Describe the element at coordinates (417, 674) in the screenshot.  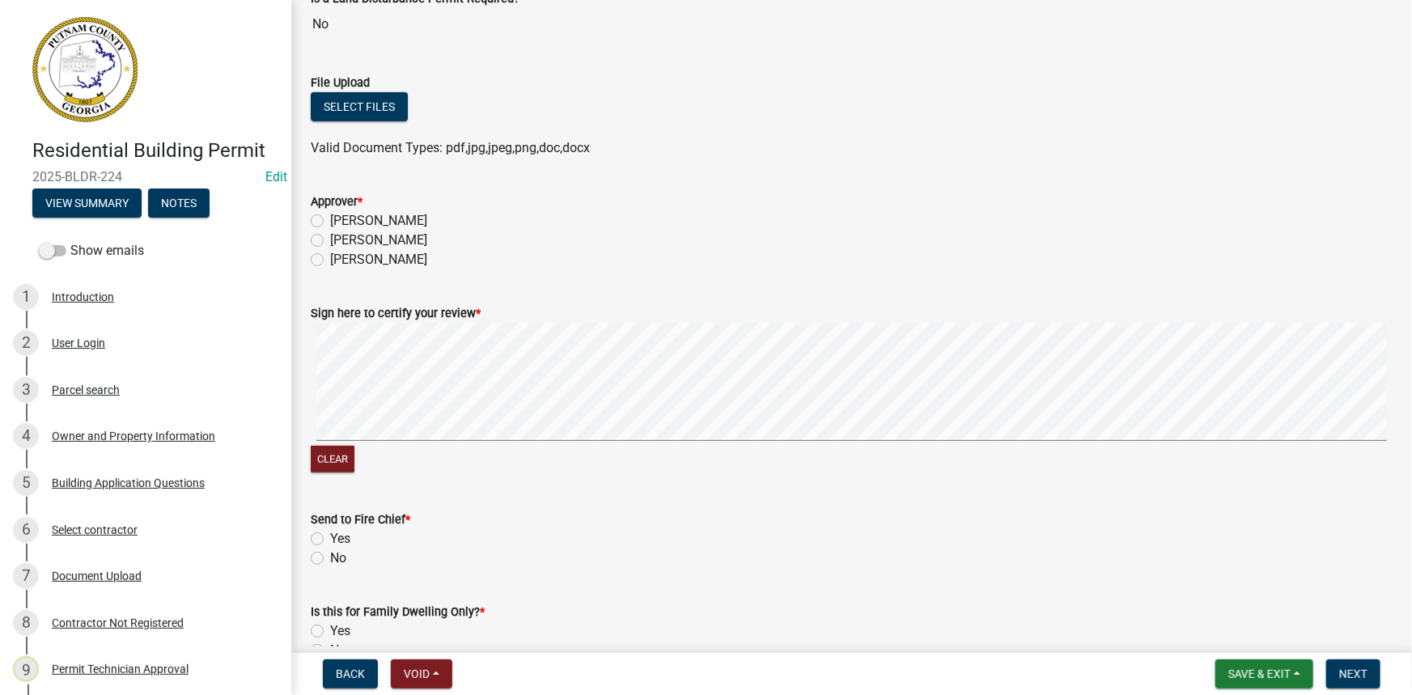
I see `span: Void` at that location.